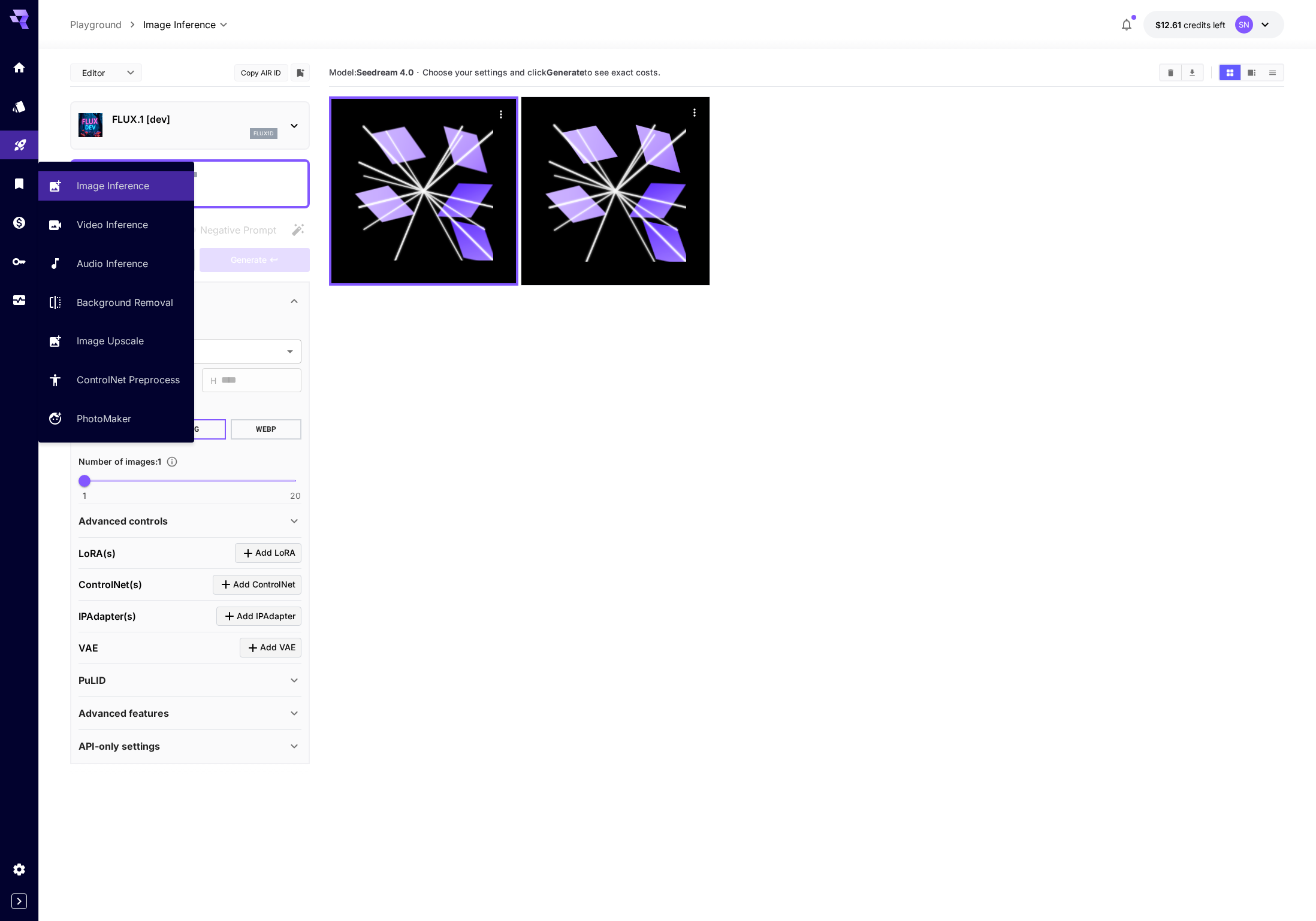 The height and width of the screenshot is (921, 1316). What do you see at coordinates (104, 419) in the screenshot?
I see `p: PhotoMaker` at bounding box center [104, 419].